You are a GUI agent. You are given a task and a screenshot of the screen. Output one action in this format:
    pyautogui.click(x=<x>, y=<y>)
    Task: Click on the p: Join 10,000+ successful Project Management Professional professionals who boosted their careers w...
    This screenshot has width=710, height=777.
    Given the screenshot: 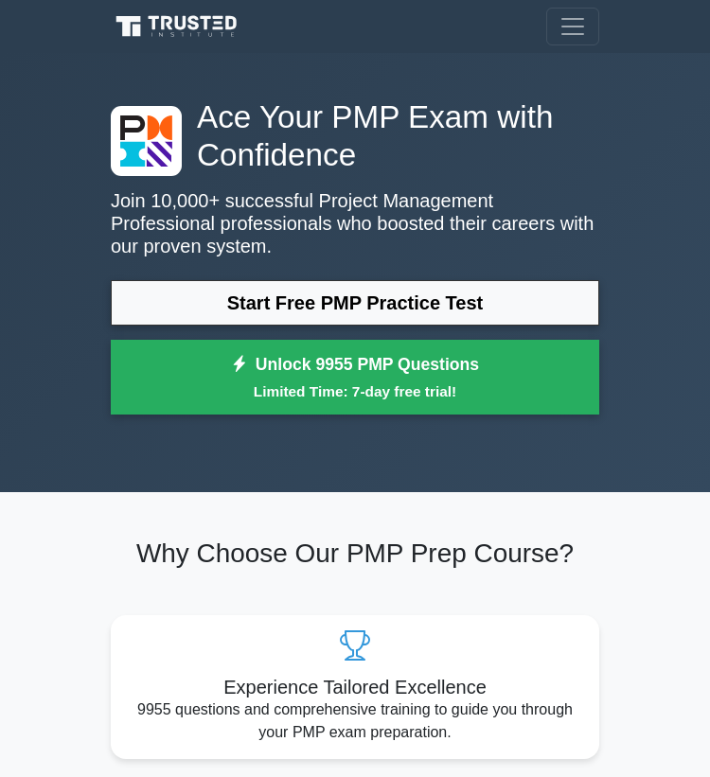 What is the action you would take?
    pyautogui.click(x=355, y=223)
    